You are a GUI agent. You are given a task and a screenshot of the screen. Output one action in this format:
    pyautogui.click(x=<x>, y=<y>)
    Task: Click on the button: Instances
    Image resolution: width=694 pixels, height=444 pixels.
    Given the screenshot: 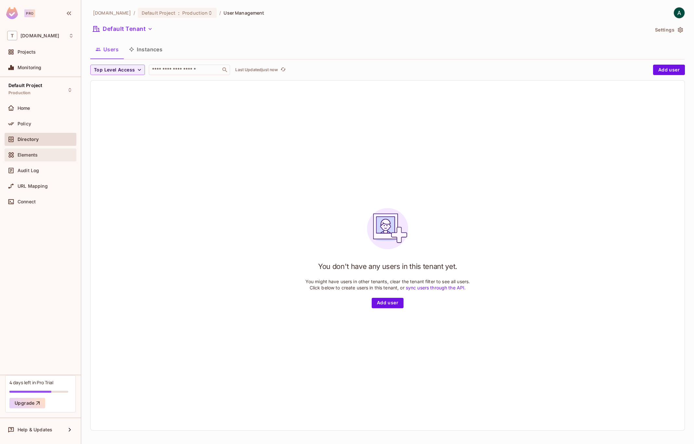 What is the action you would take?
    pyautogui.click(x=145, y=49)
    